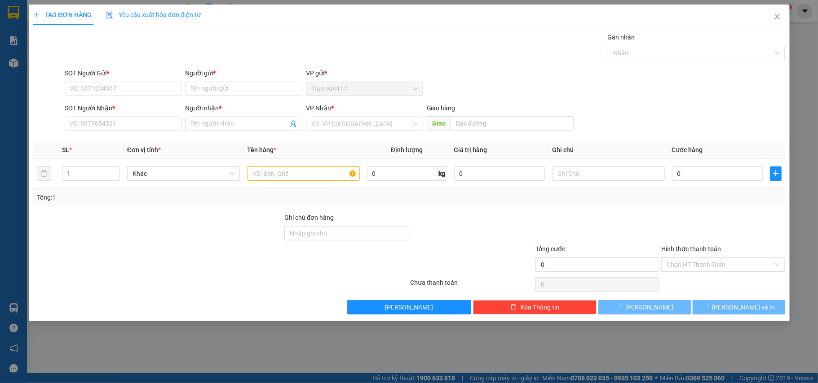 This screenshot has height=383, width=818. Describe the element at coordinates (176, 198) in the screenshot. I see `div: Tổng: 1` at that location.